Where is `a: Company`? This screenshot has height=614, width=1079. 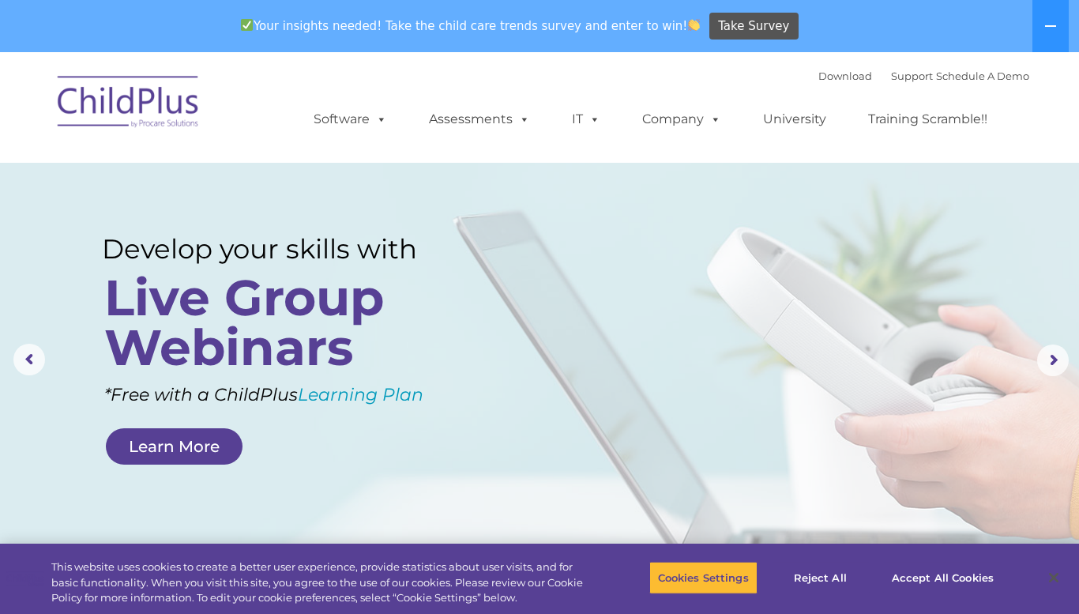 a: Company is located at coordinates (682, 119).